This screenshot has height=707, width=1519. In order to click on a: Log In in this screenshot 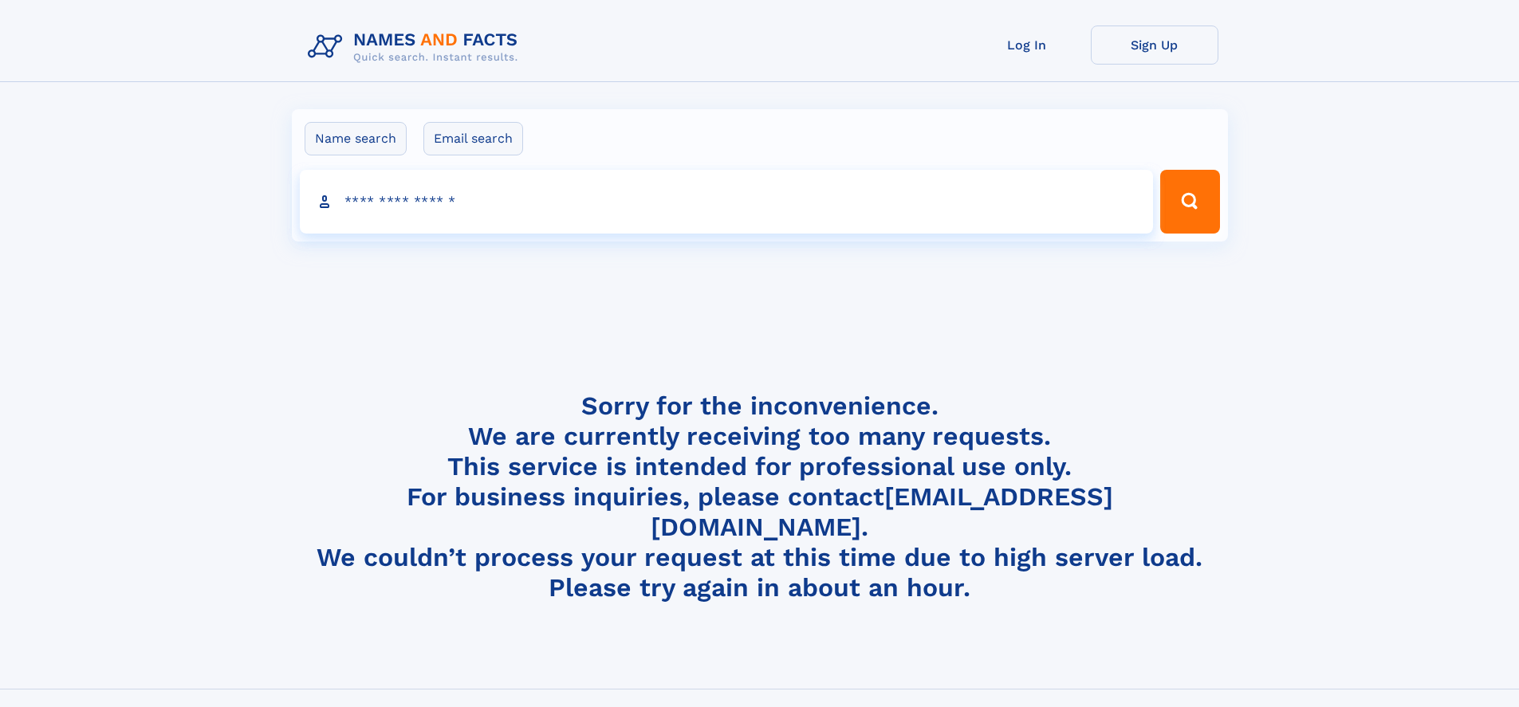, I will do `click(1027, 45)`.